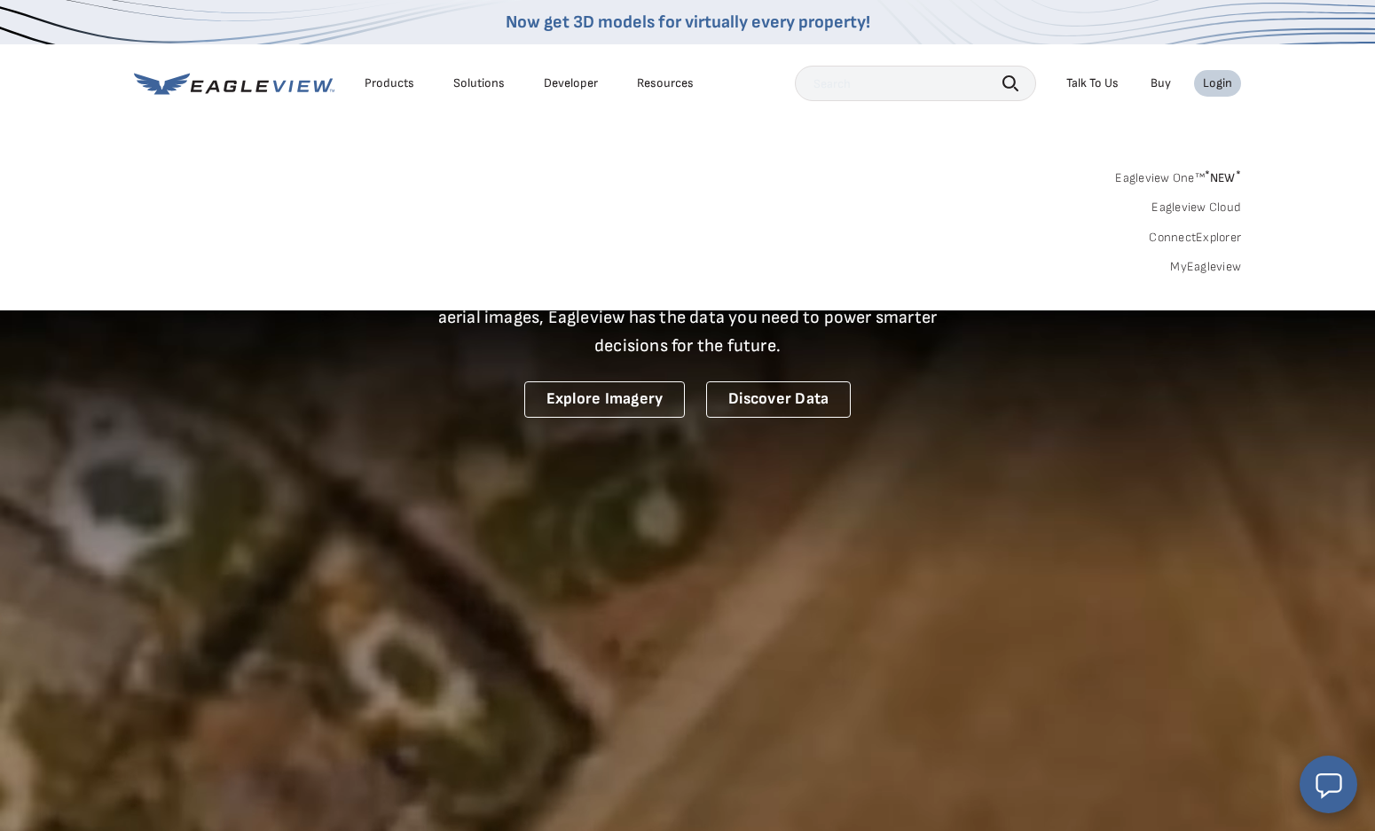  I want to click on a: Eagleview One™*NEW*, so click(1178, 175).